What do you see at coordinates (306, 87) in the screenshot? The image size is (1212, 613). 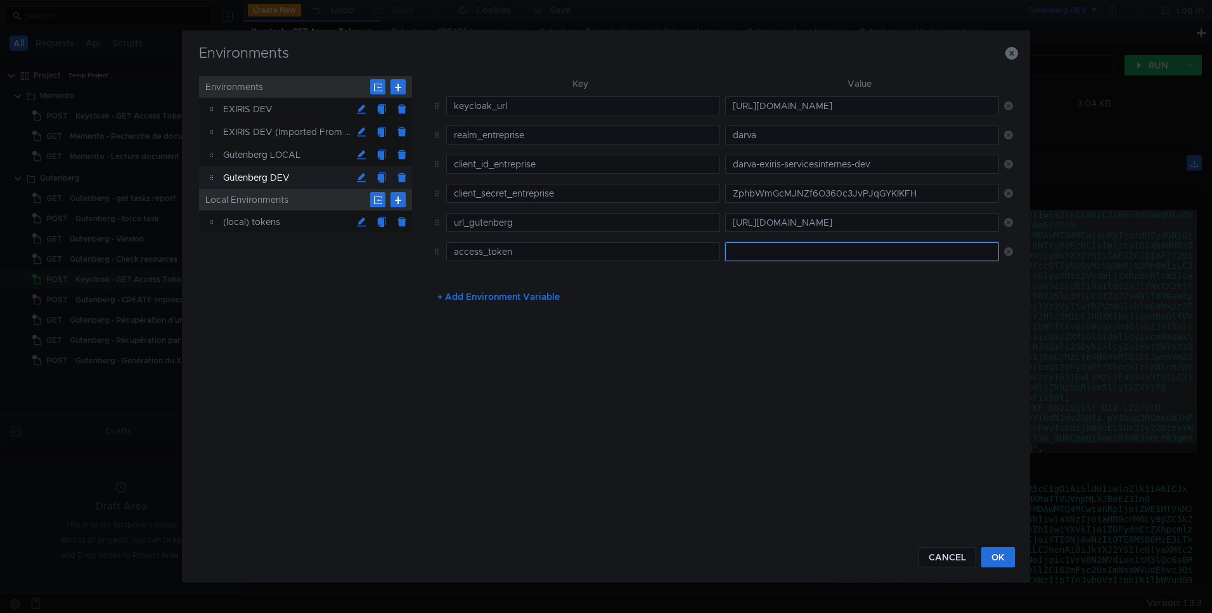 I see `div: Environments` at bounding box center [306, 87].